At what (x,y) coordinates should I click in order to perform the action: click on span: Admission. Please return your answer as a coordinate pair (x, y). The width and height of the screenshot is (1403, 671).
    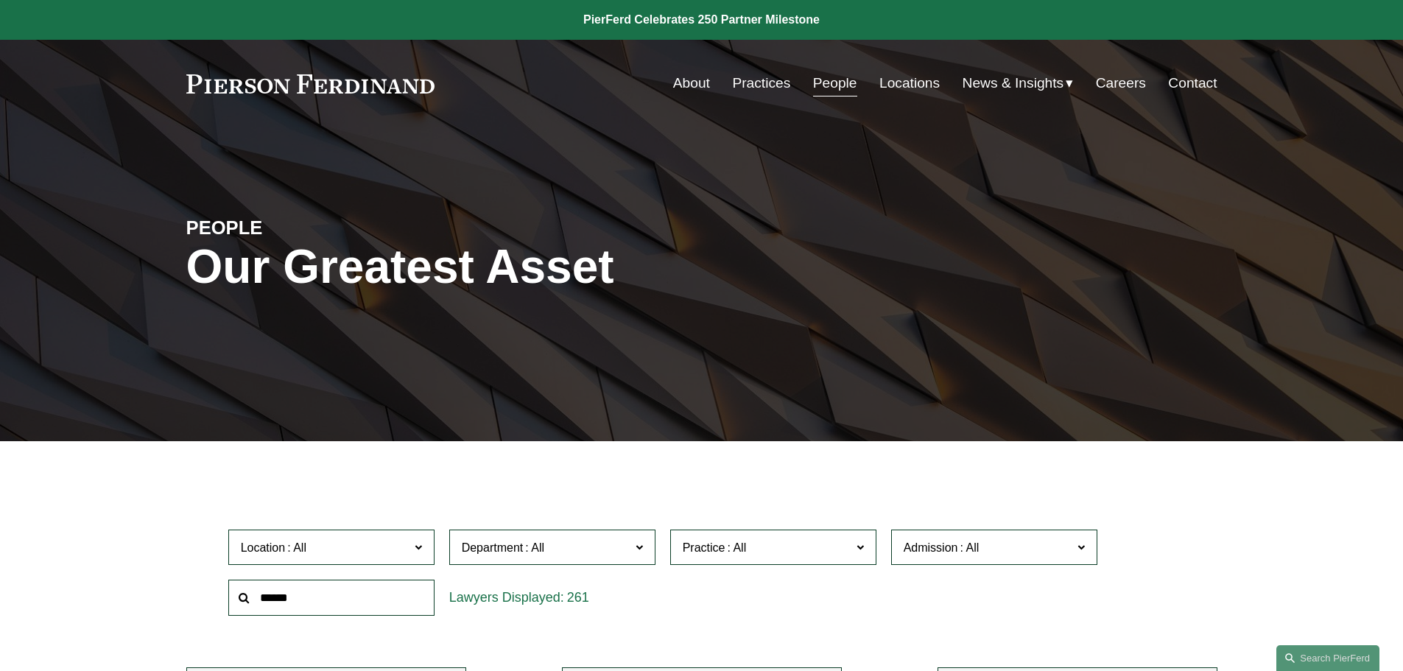
    Looking at the image, I should click on (931, 547).